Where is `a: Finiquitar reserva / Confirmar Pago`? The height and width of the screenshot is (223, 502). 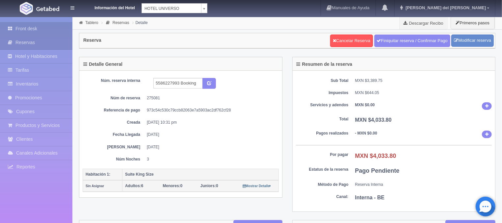 a: Finiquitar reserva / Confirmar Pago is located at coordinates (412, 41).